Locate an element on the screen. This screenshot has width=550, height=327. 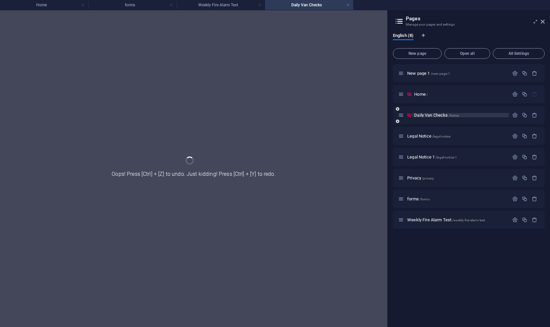
button: New page is located at coordinates (417, 53).